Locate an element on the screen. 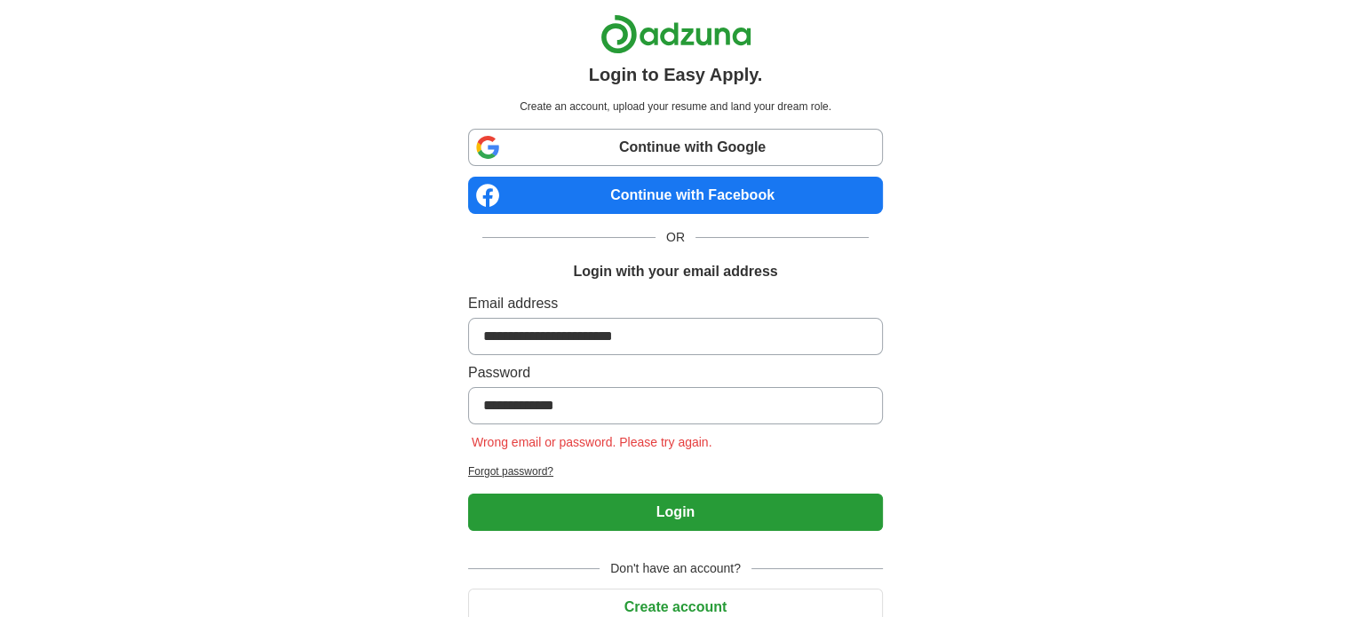 This screenshot has width=1351, height=617. h2: Forgot password? is located at coordinates (675, 472).